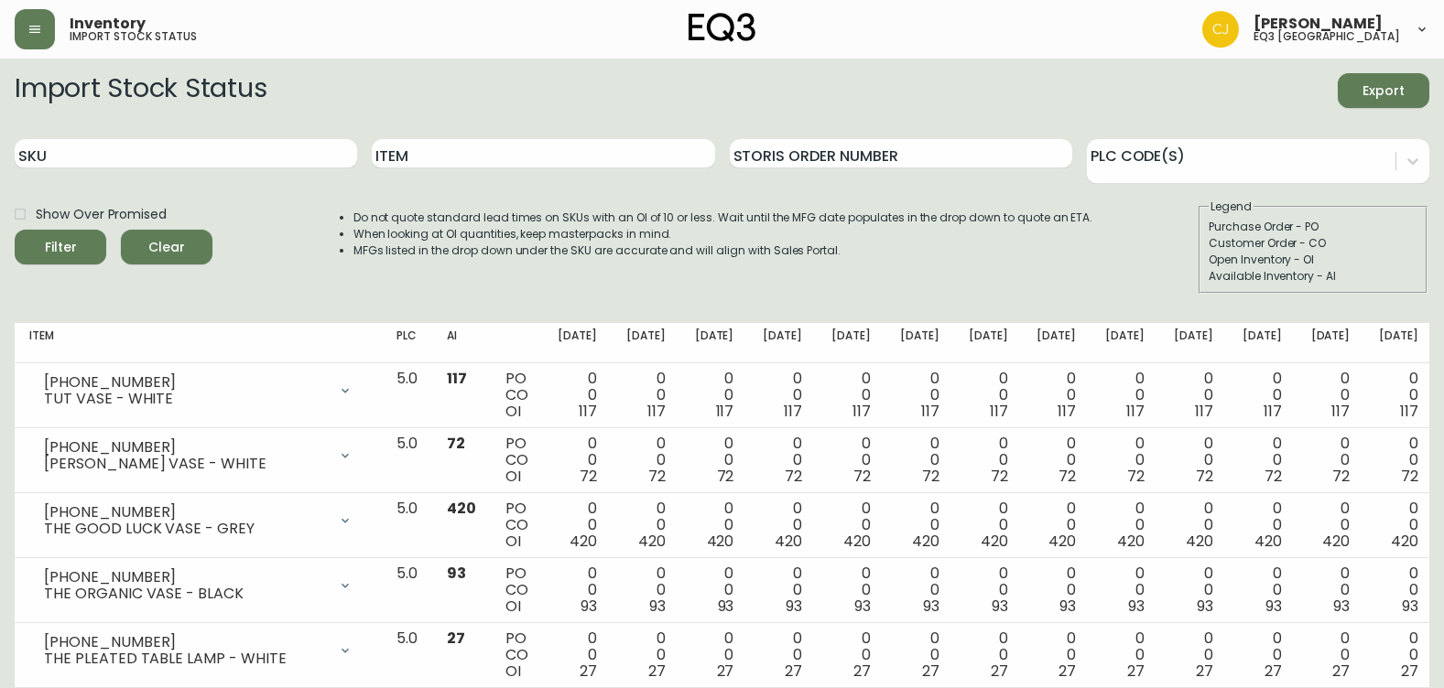 This screenshot has height=688, width=1444. Describe the element at coordinates (1230, 207) in the screenshot. I see `legend: Legend` at that location.